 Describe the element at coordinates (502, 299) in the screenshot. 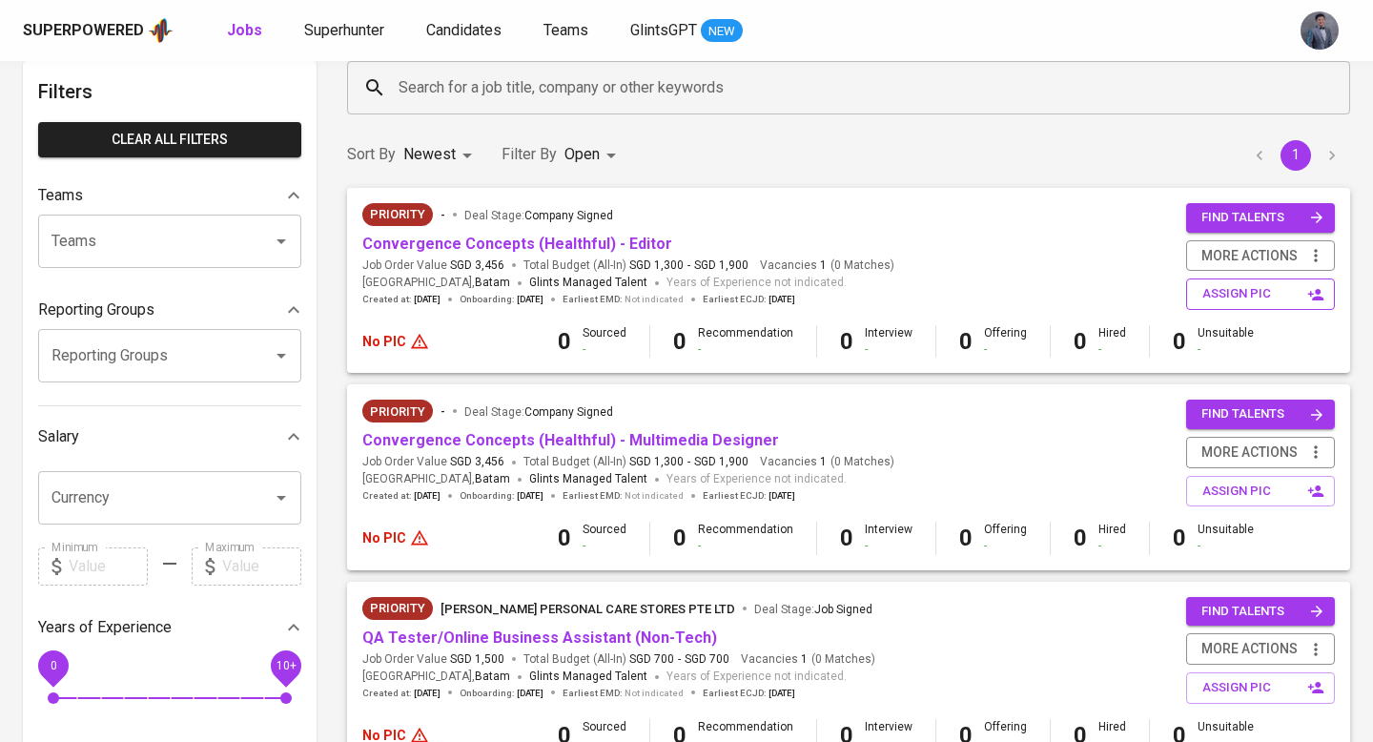

I see `span: Onboarding :` at that location.